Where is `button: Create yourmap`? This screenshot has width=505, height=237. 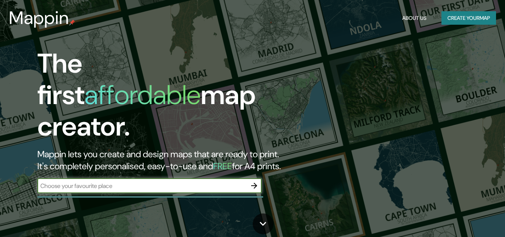
button: Create yourmap is located at coordinates (469, 18).